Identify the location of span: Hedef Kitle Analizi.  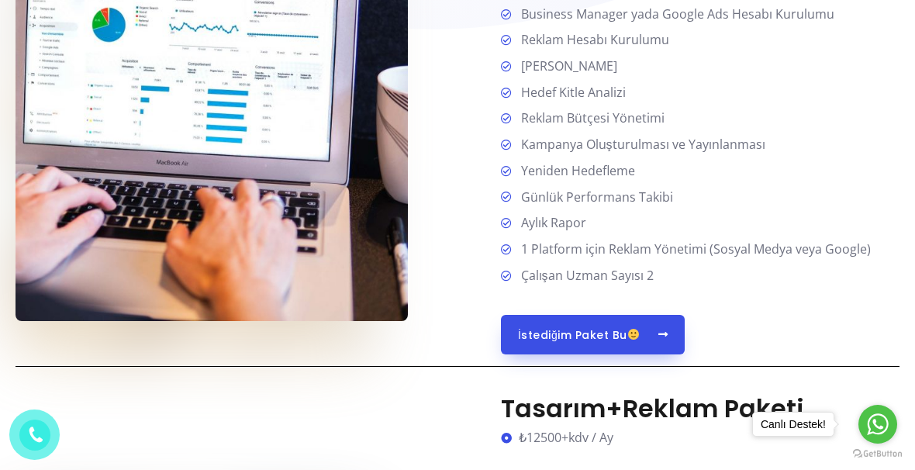
(570, 93).